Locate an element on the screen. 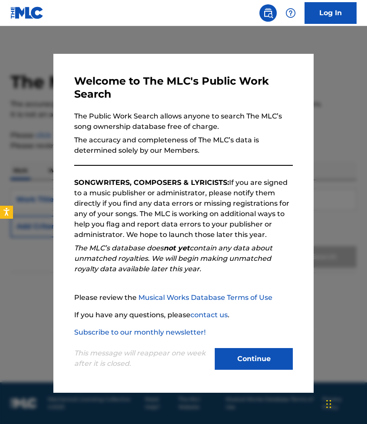  em: The MLC’s database does contain any data about unmatched royalties. We will begin making unmatche... is located at coordinates (173, 258).